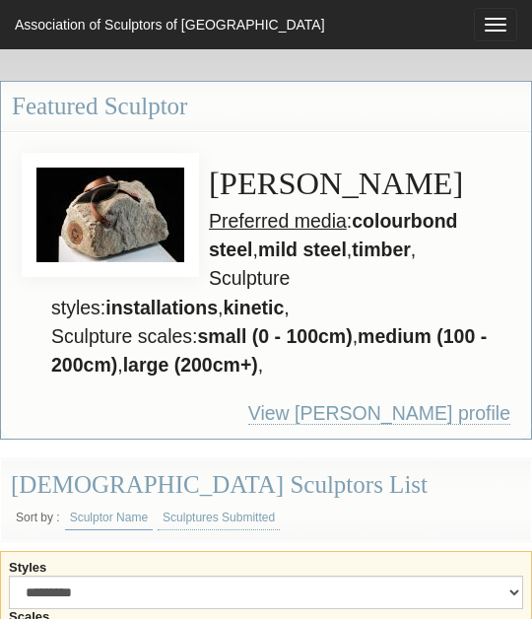 The width and height of the screenshot is (532, 619). What do you see at coordinates (286, 351) in the screenshot?
I see `li: Sculpture scales: , , ,` at bounding box center [286, 351].